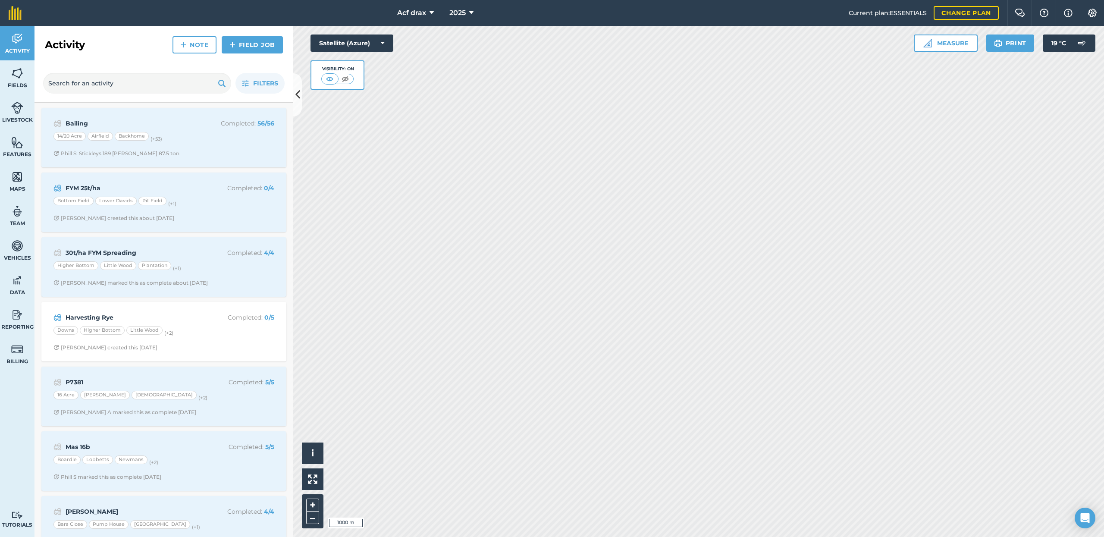 This screenshot has height=537, width=1104. Describe the element at coordinates (131, 460) in the screenshot. I see `div: Newmans` at that location.